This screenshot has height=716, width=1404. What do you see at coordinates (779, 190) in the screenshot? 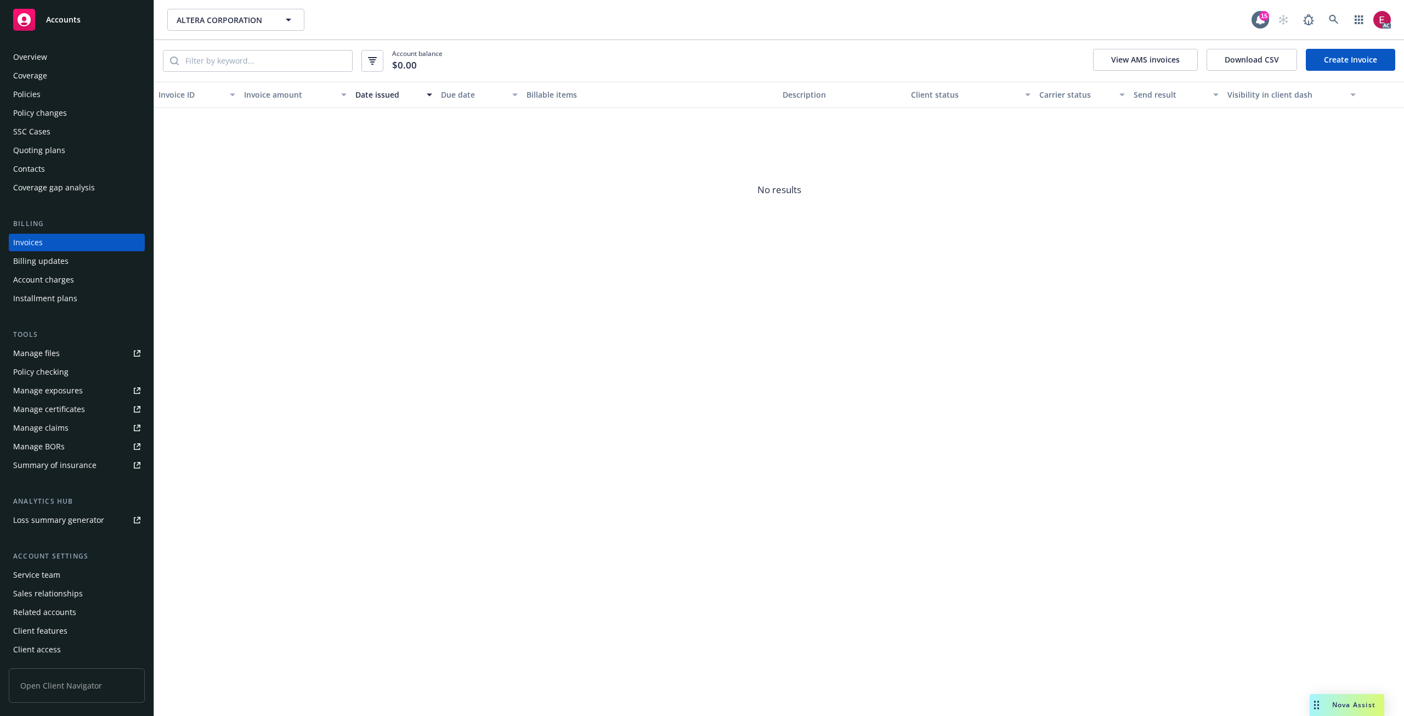
I see `span: No results` at bounding box center [779, 190].